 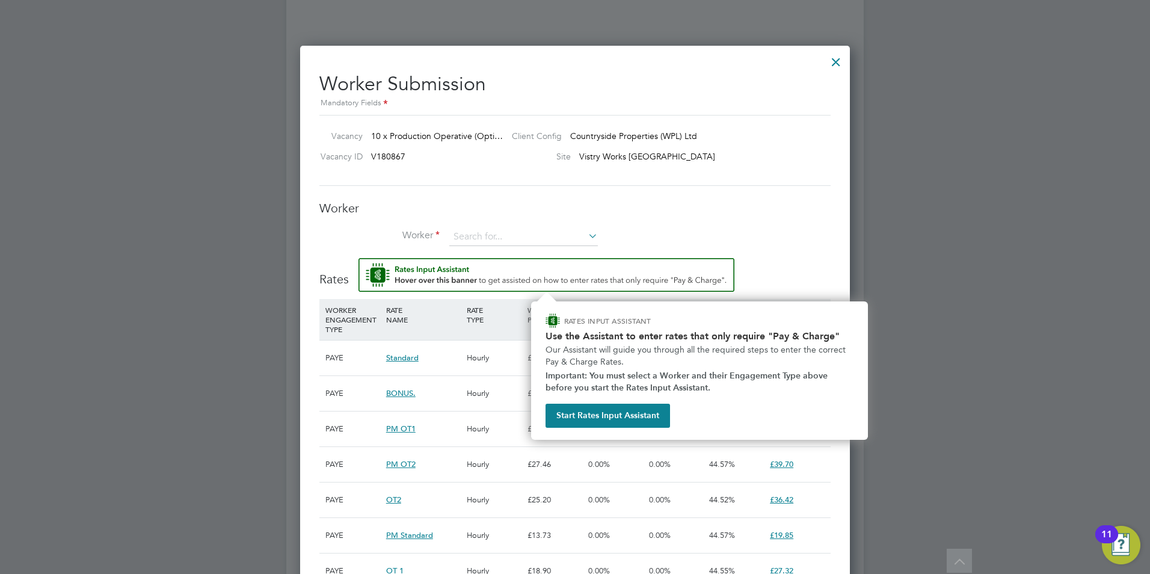 I want to click on span: BONUS., so click(x=401, y=393).